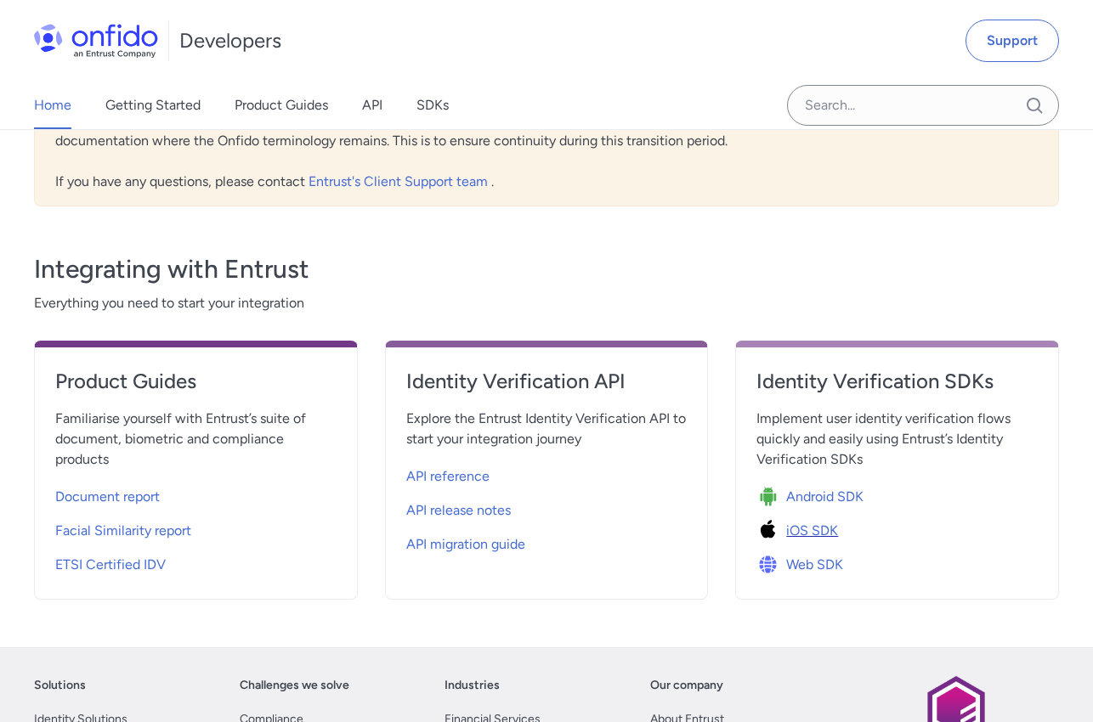 This screenshot has width=1093, height=722. What do you see at coordinates (230, 41) in the screenshot?
I see `h1: Developers` at bounding box center [230, 41].